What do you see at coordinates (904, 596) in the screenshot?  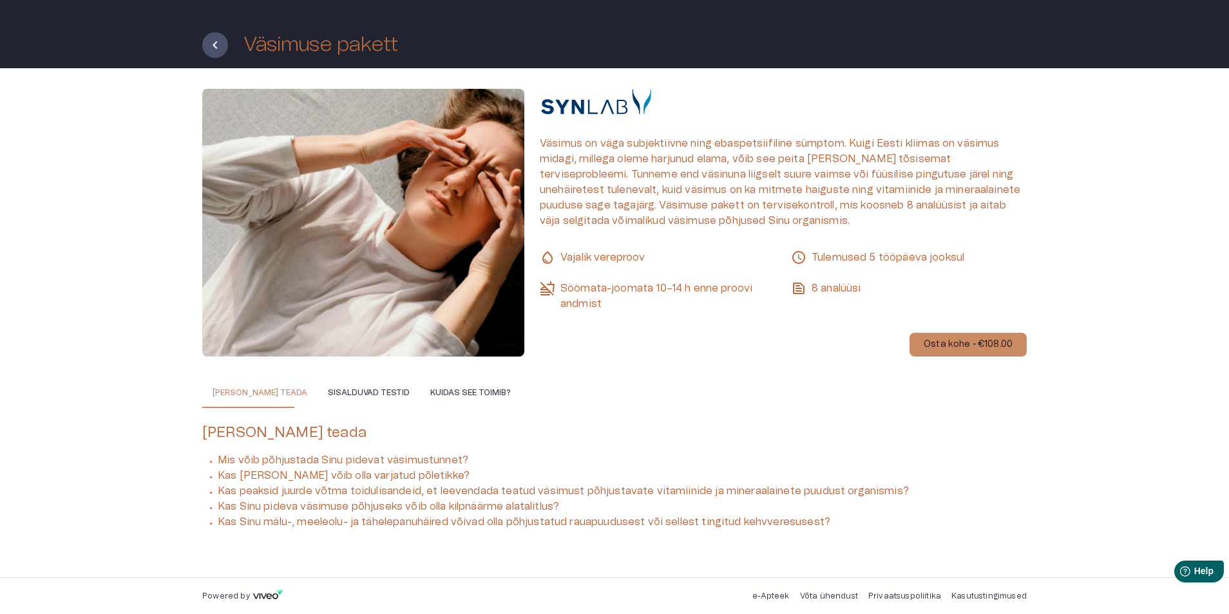 I see `a: Privaatsuspoliitika` at bounding box center [904, 596].